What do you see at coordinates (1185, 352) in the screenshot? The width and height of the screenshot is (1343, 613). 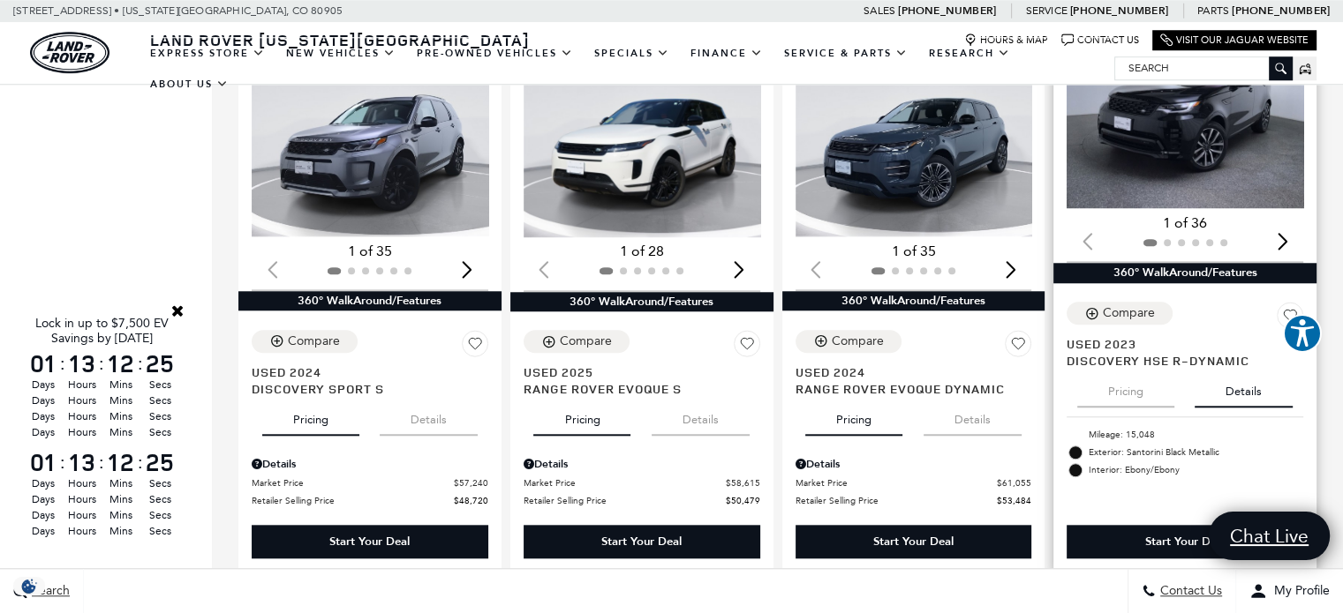 I see `a: Used 2023Discovery HSE R-Dynamic` at bounding box center [1185, 352].